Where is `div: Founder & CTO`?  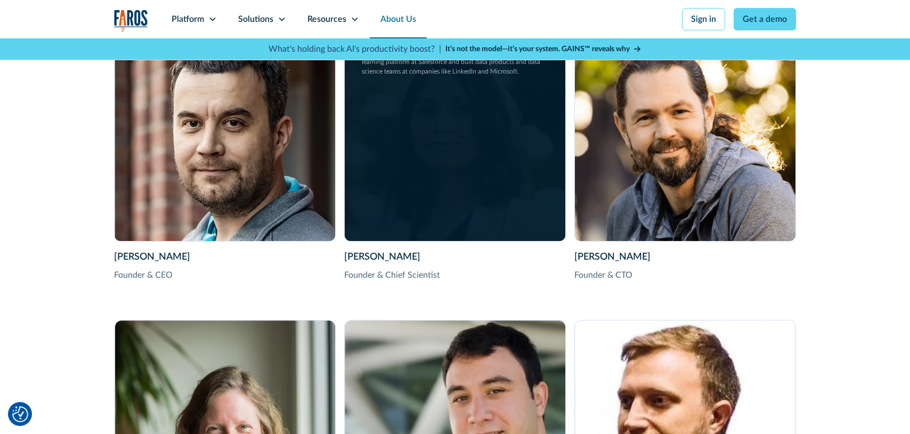
div: Founder & CTO is located at coordinates (685, 275).